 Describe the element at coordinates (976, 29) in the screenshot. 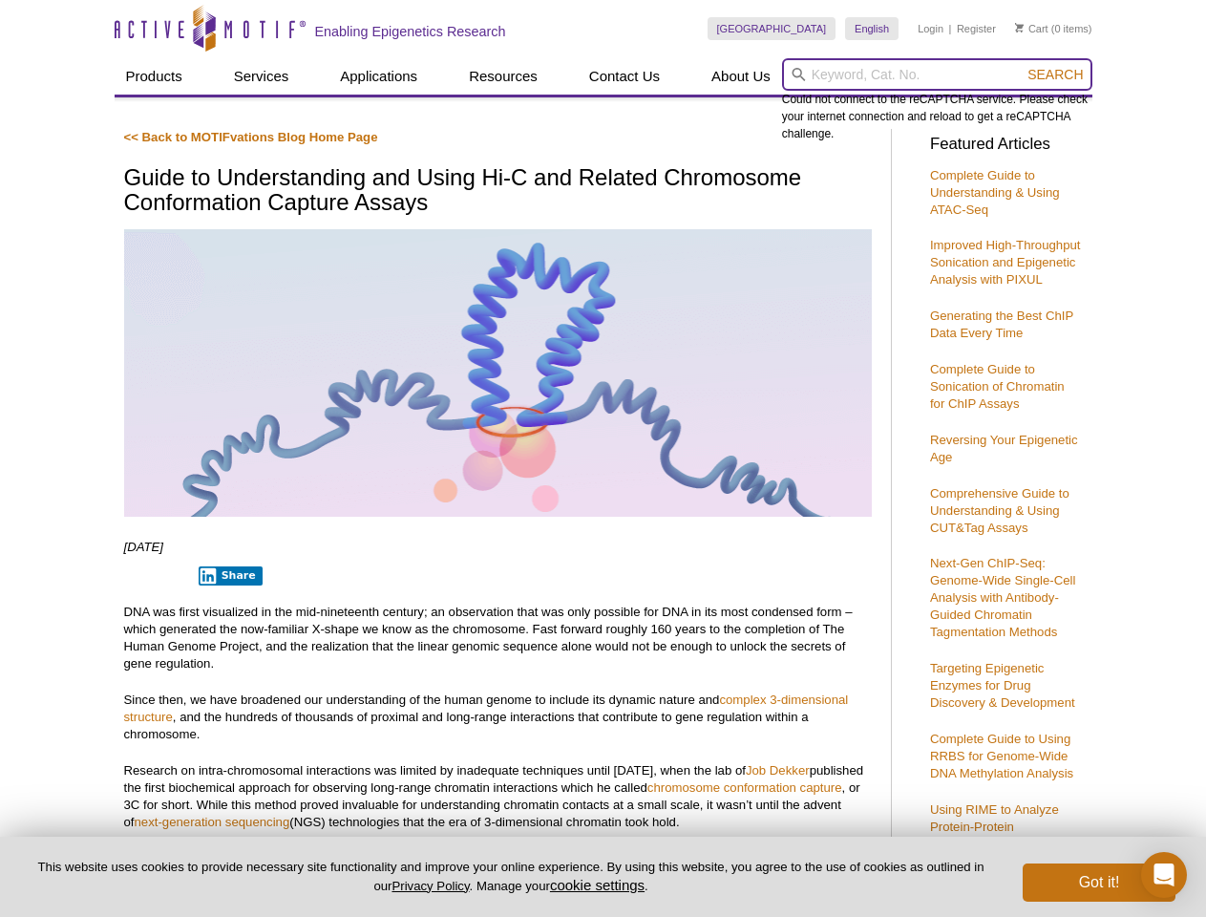

I see `a: Register` at that location.